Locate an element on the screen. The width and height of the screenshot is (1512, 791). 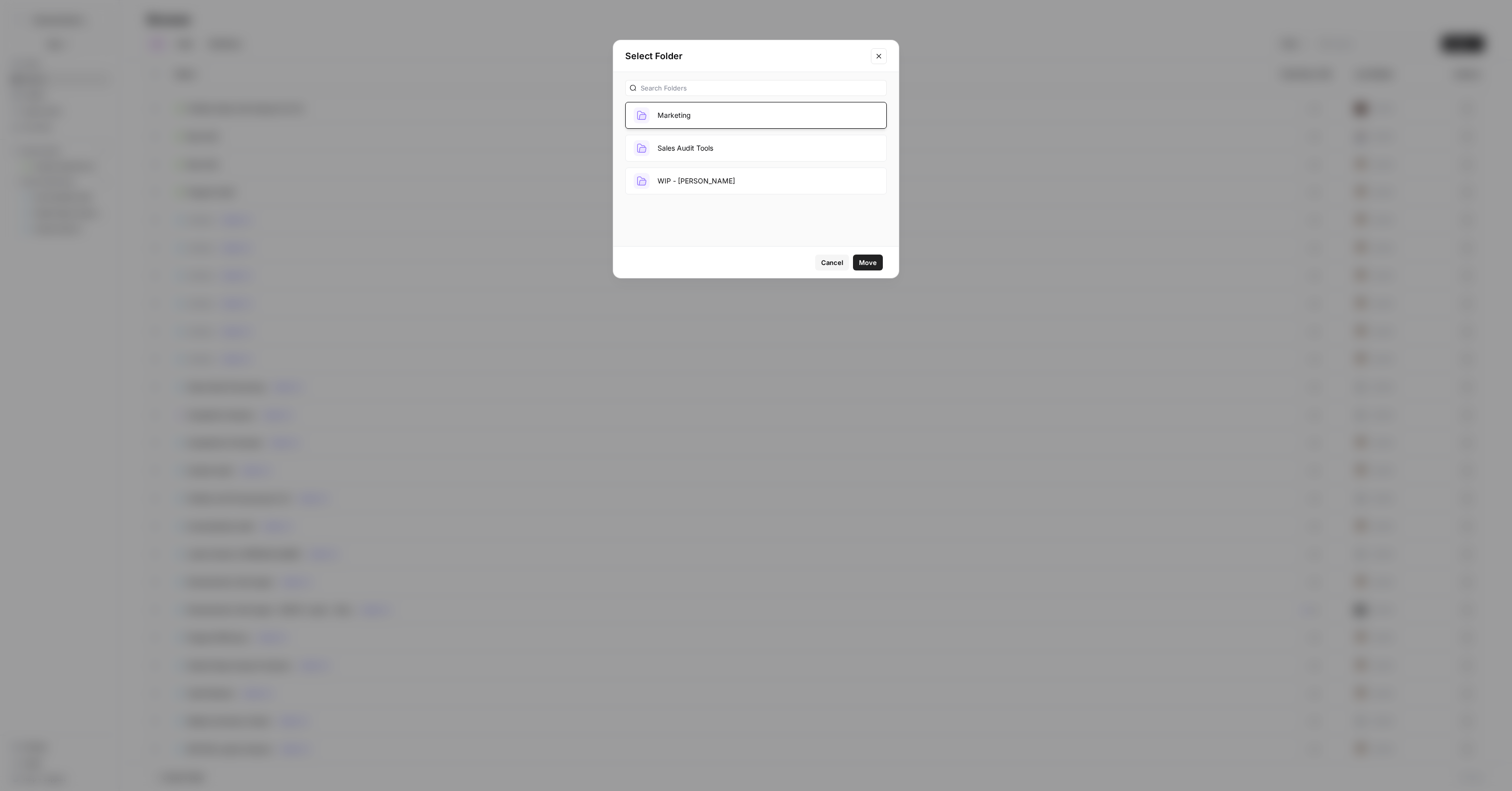
span: Move is located at coordinates (868, 262).